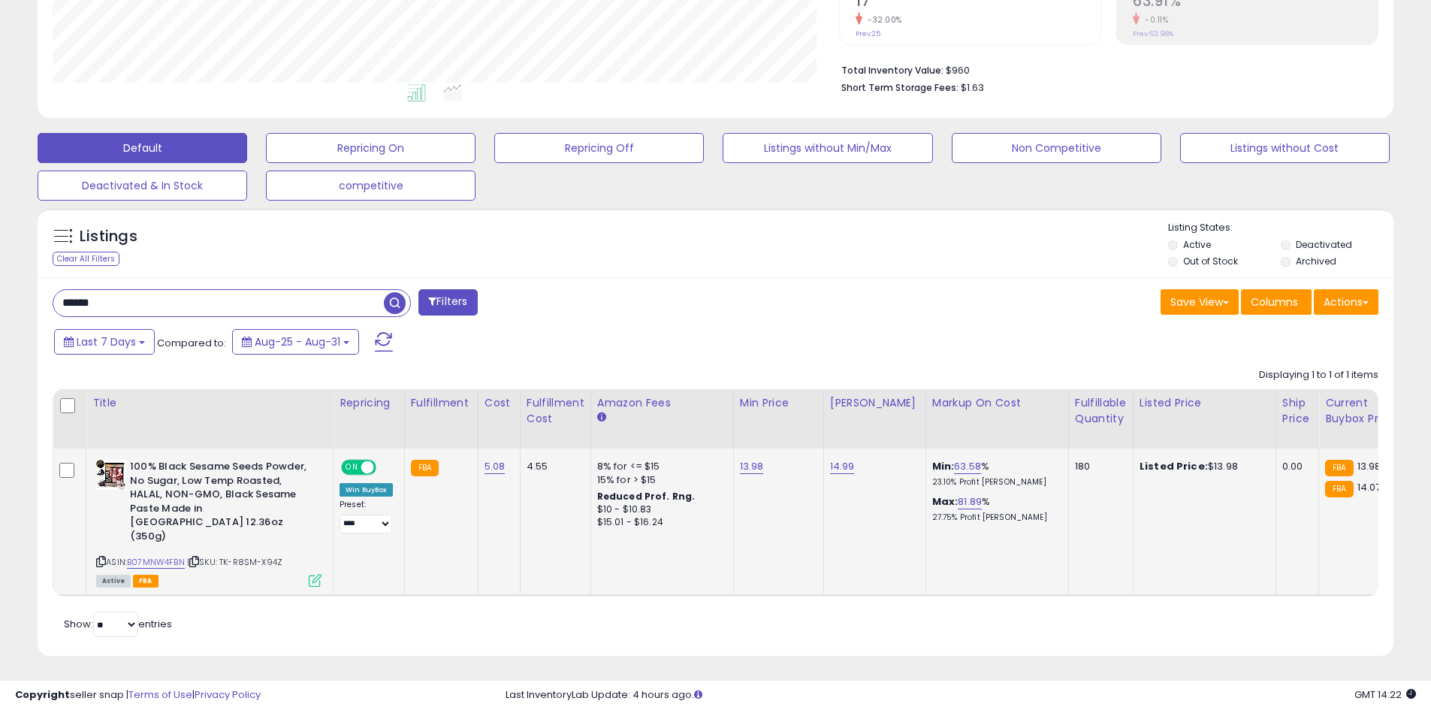 The width and height of the screenshot is (1431, 710). I want to click on div: Fulfillable Quantity, so click(1101, 411).